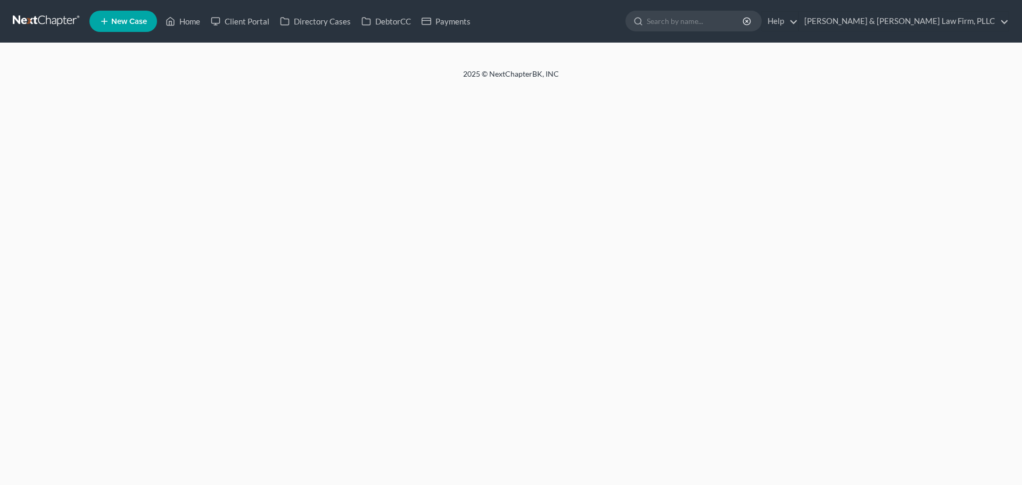 This screenshot has width=1022, height=485. I want to click on a: Client Portal, so click(240, 21).